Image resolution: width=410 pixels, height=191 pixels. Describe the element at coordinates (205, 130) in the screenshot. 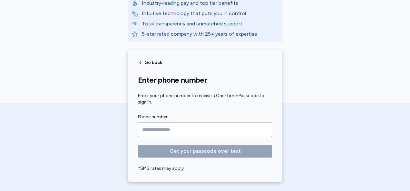

I see `input: Phone number` at that location.